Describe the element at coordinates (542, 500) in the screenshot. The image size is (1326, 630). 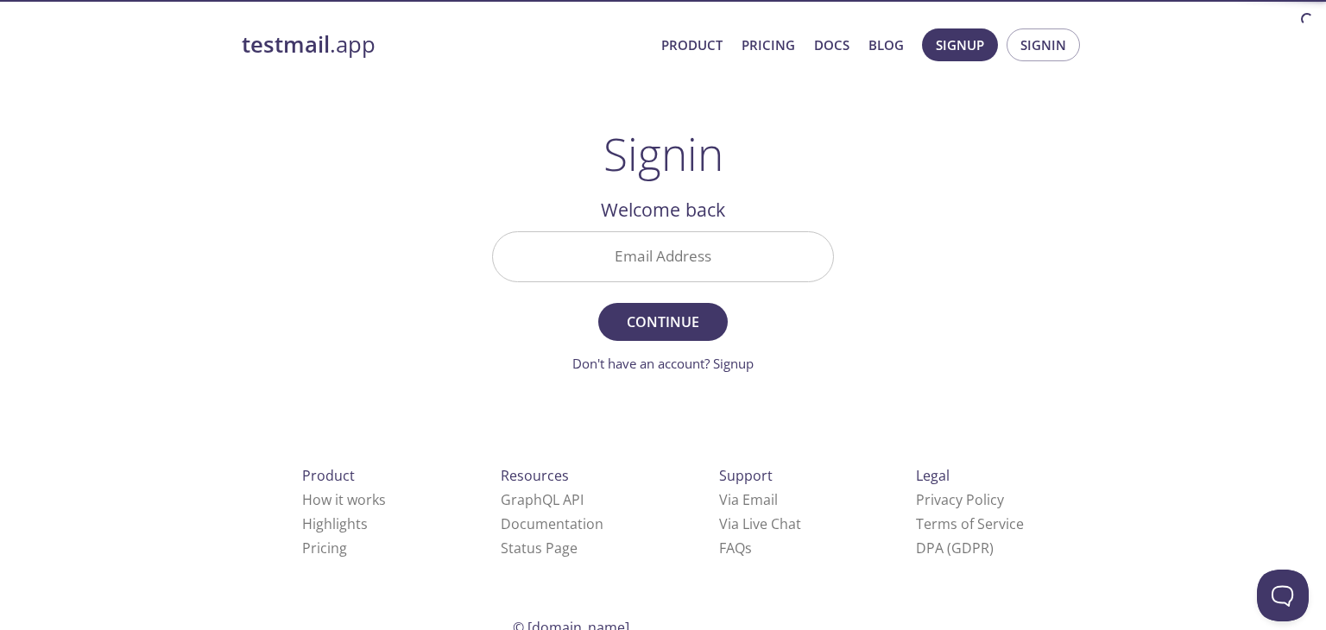
I see `a: GraphQL API` at that location.